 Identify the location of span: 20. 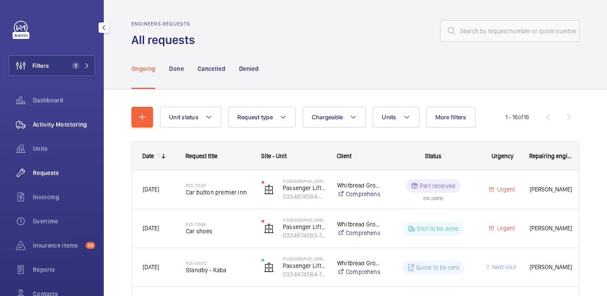
(90, 246).